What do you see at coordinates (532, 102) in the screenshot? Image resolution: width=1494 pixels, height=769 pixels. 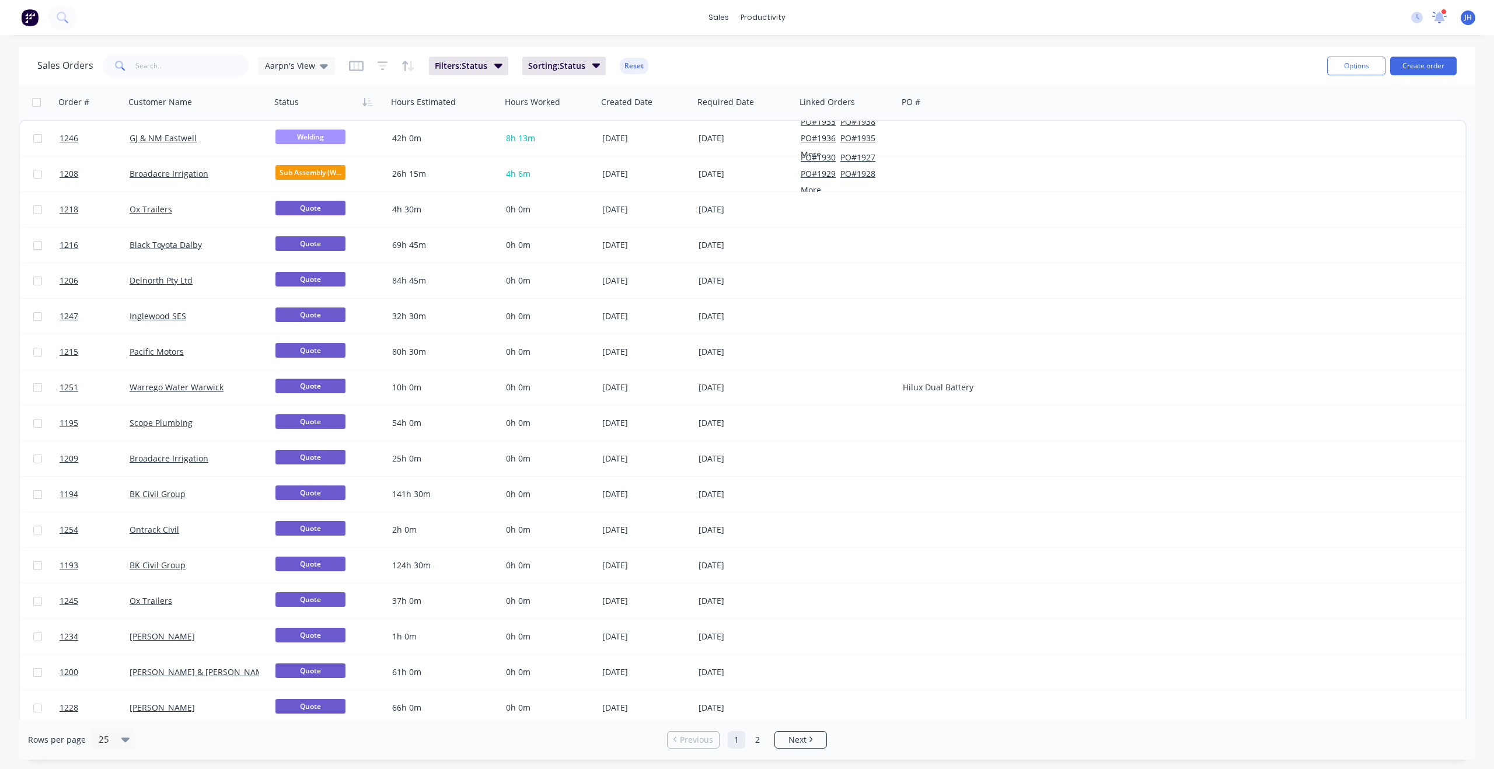 I see `div: Hours Worked` at bounding box center [532, 102].